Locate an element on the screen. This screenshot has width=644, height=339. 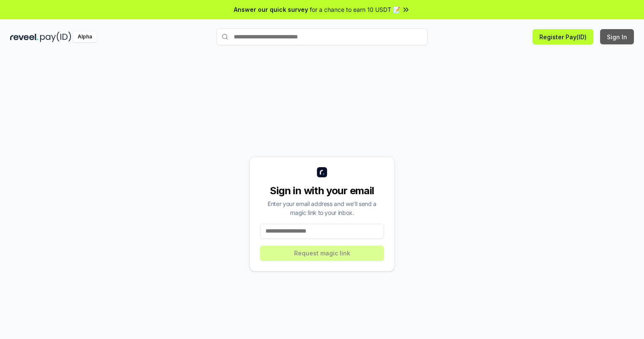
button: Sign In is located at coordinates (617, 37).